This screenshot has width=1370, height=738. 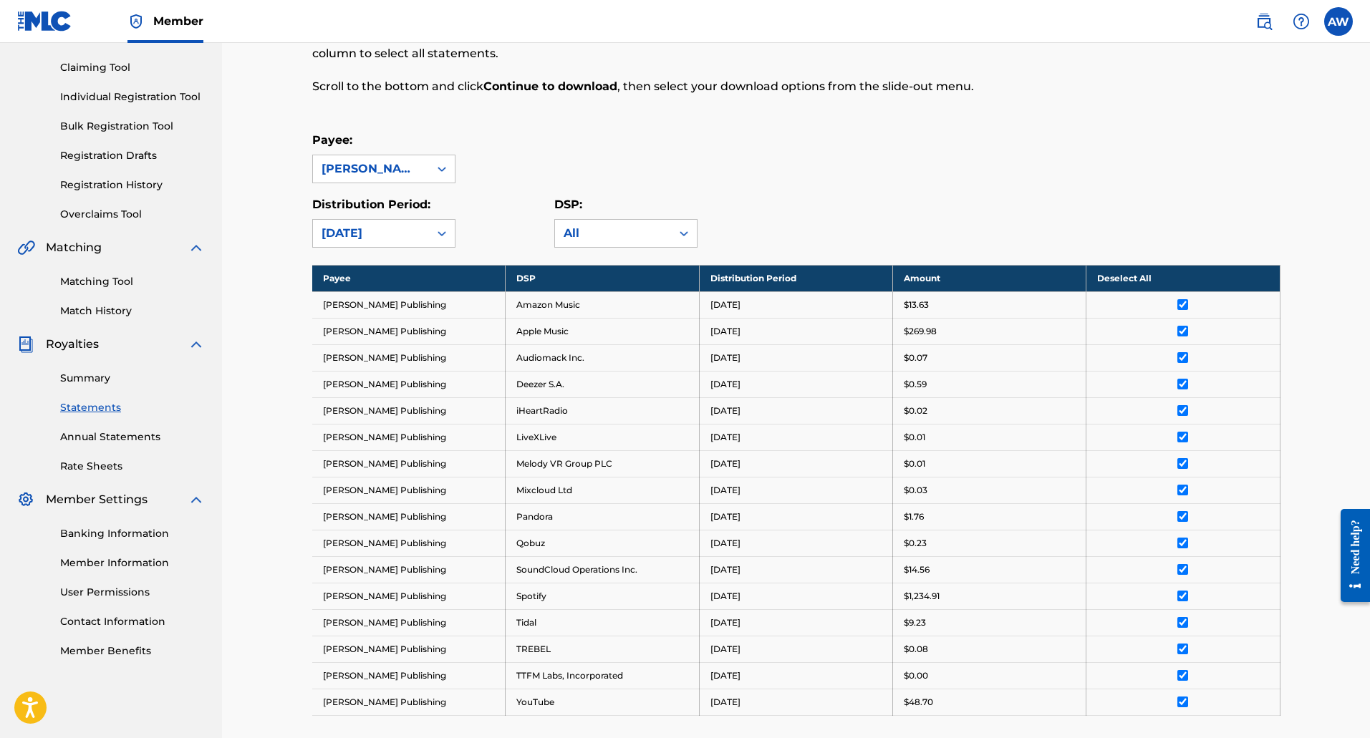 I want to click on p: $13.63, so click(x=916, y=305).